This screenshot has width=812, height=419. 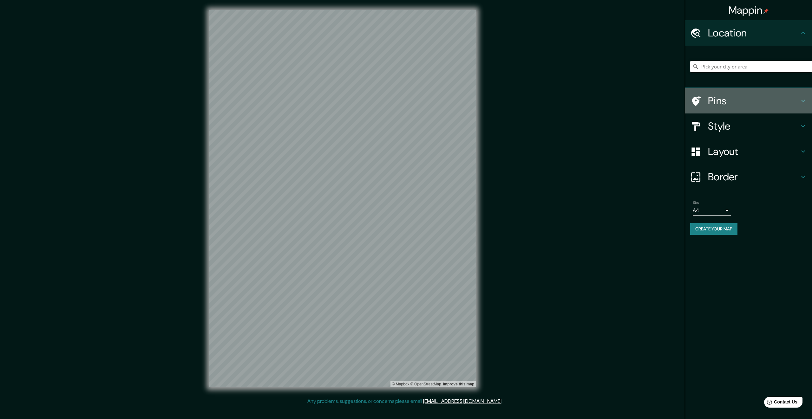 What do you see at coordinates (696, 203) in the screenshot?
I see `label: Size` at bounding box center [696, 203].